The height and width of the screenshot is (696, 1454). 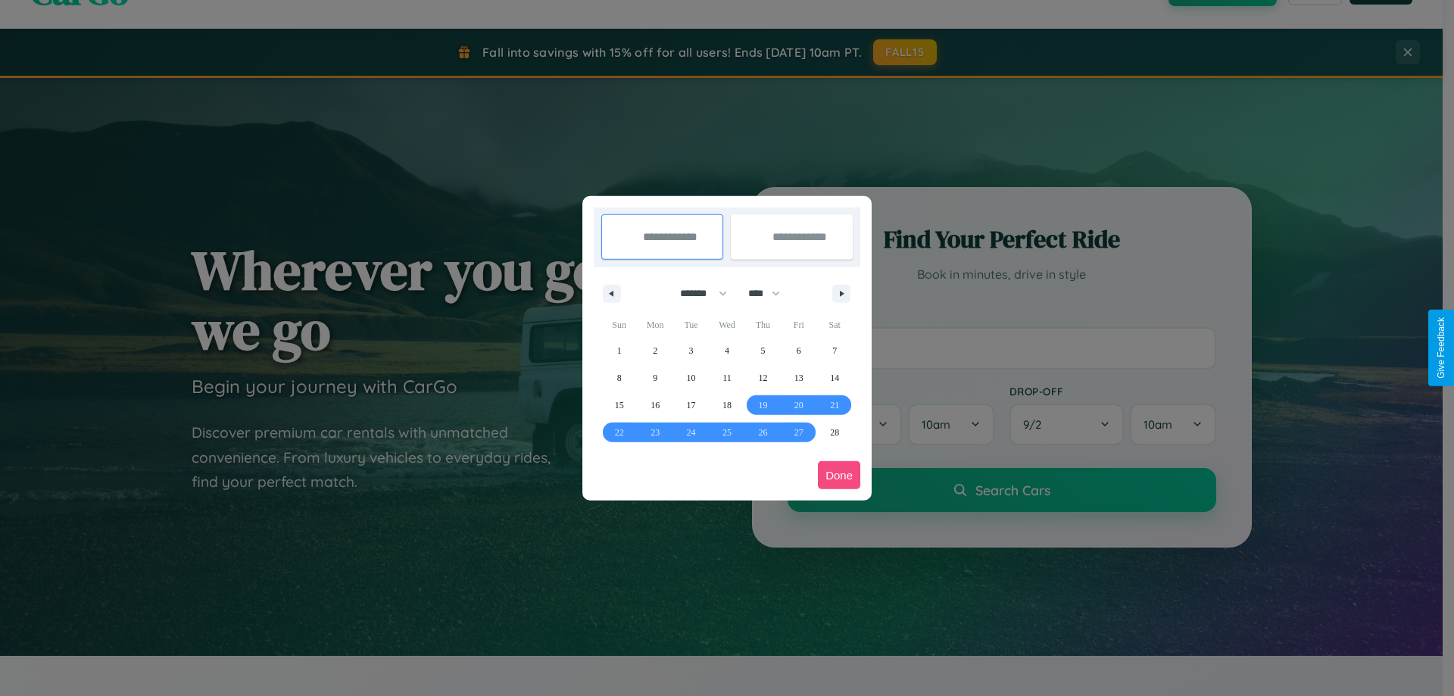 What do you see at coordinates (799, 351) in the screenshot?
I see `span: 6` at bounding box center [799, 351].